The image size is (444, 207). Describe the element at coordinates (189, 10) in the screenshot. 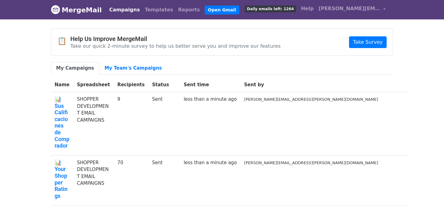

I see `a: Reports` at that location.